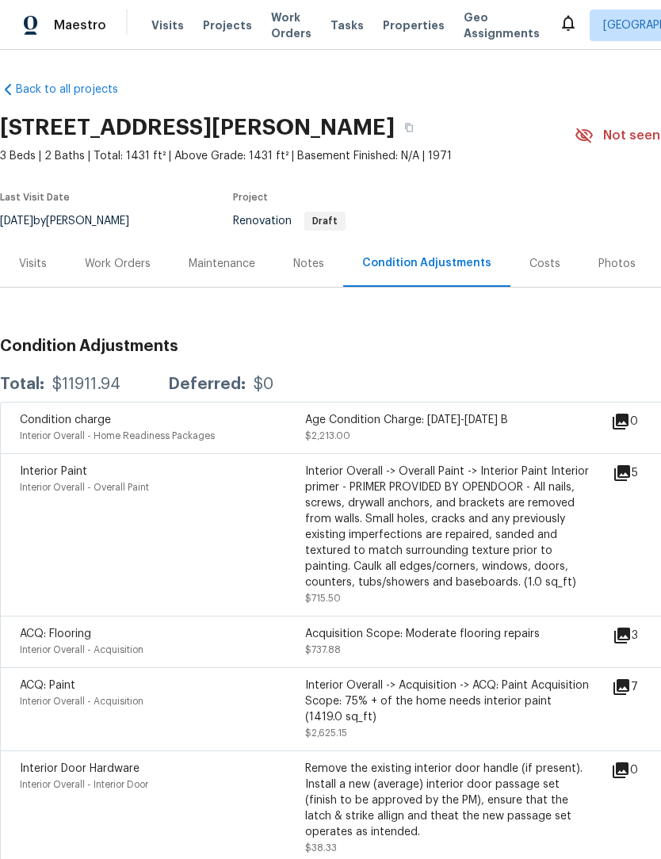 Image resolution: width=661 pixels, height=859 pixels. Describe the element at coordinates (448, 701) in the screenshot. I see `div: Interior Overall -> Acquisition -> ACQ: Paint Acquisition Scope: 75% + of the home needs interior...` at that location.